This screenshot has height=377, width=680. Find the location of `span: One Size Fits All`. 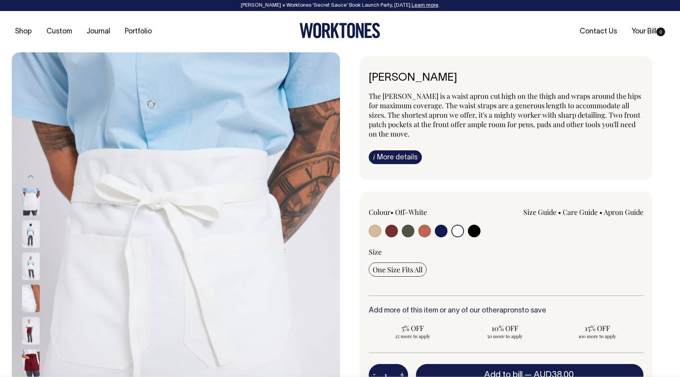

span: One Size Fits All is located at coordinates (397, 270).